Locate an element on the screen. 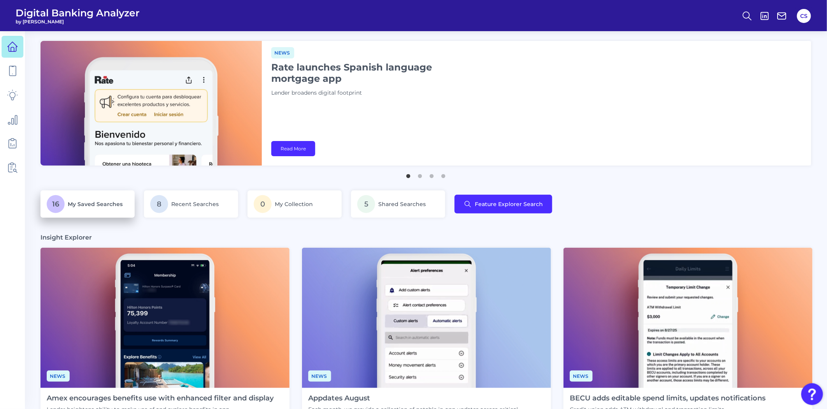 This screenshot has height=409, width=827. img: News - Phone (2).png is located at coordinates (688, 318).